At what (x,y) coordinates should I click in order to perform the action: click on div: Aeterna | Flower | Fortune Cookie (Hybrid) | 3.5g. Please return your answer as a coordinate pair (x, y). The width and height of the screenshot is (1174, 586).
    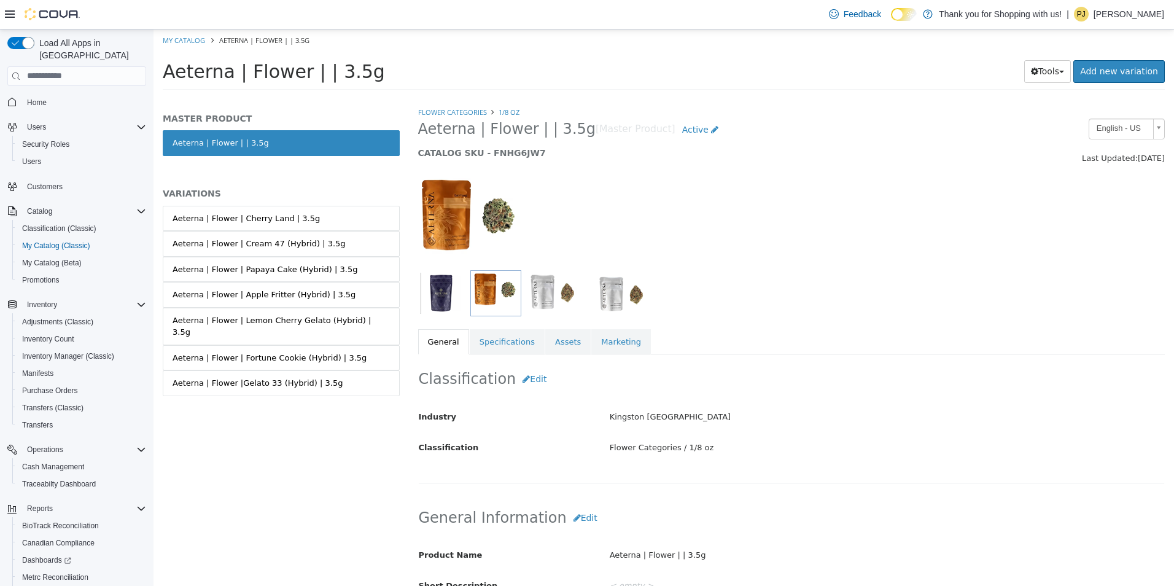
    Looking at the image, I should click on (116, 328).